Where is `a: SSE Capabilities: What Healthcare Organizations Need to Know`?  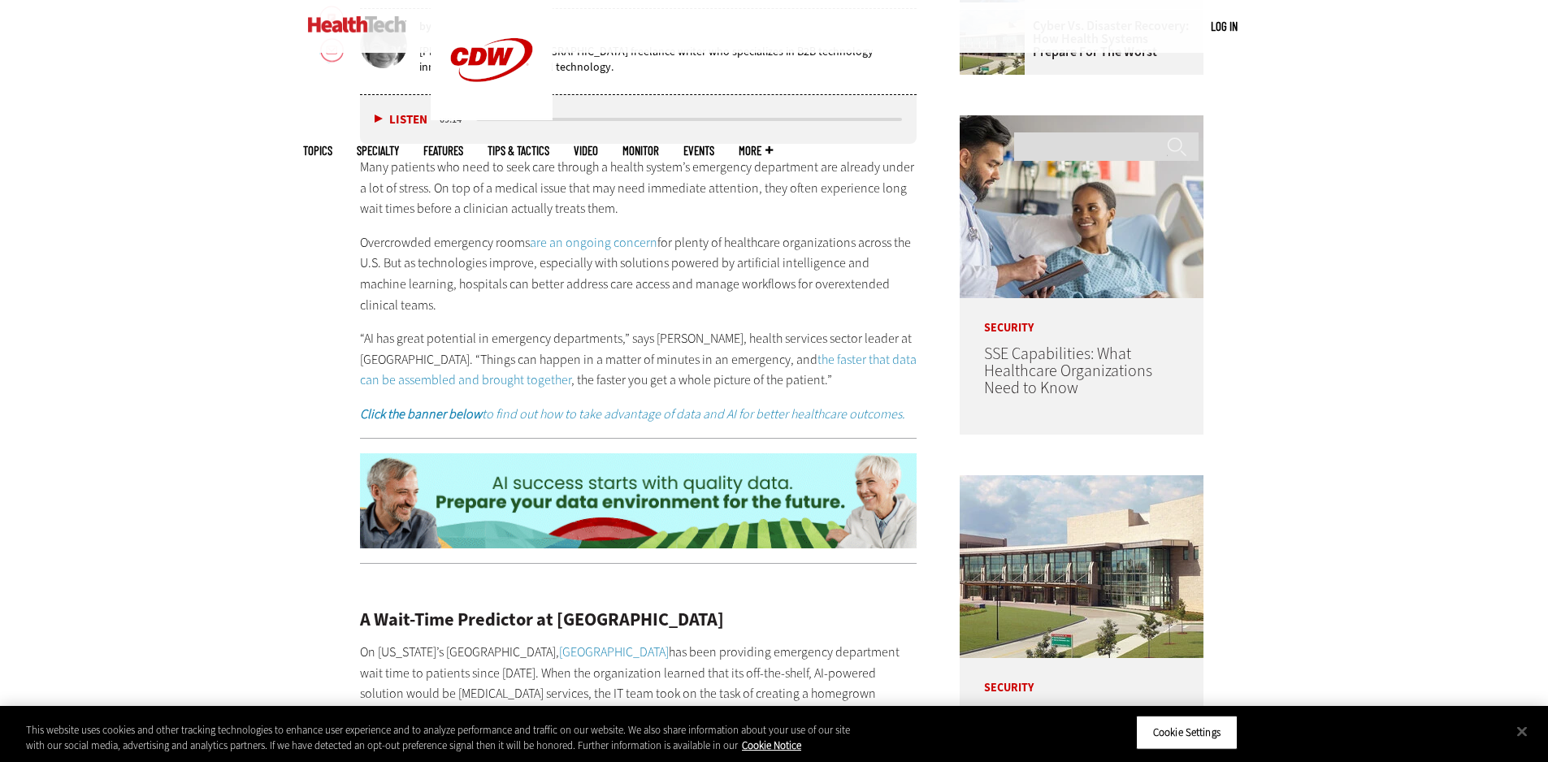
a: SSE Capabilities: What Healthcare Organizations Need to Know is located at coordinates (1068, 371).